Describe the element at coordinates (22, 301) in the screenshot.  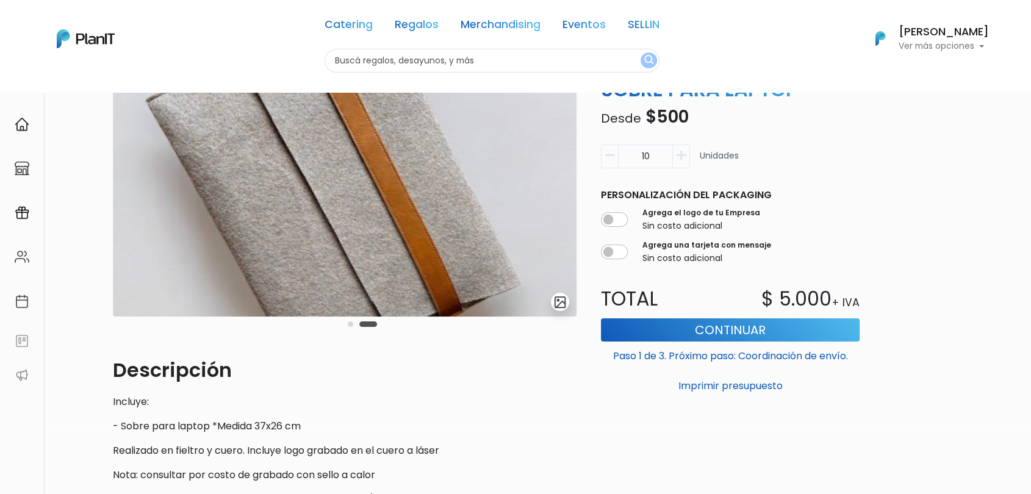
I see `img: calendar-87d922413cdce8b2cf7b7f5f62616a5cf9e4887200fb71536465627b3292af00.svg` at that location.